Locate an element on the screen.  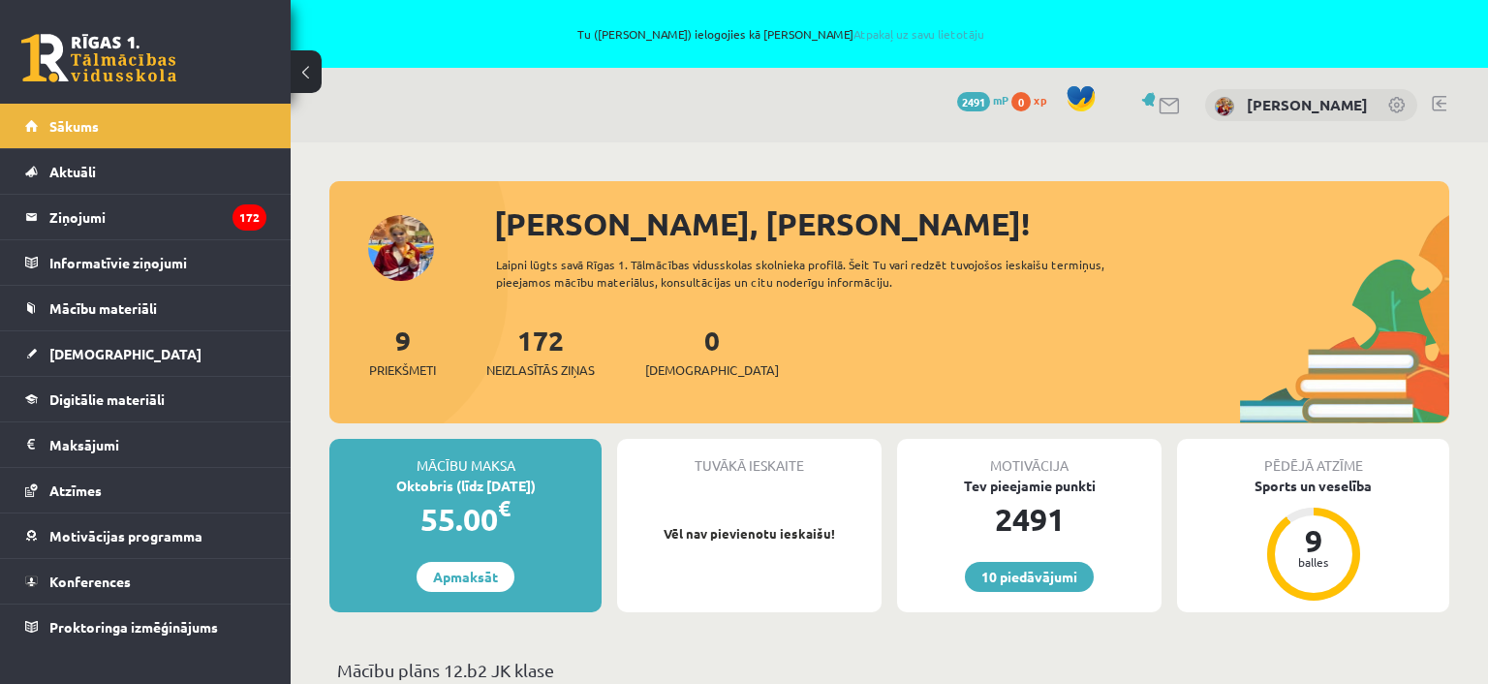
div: Tev pieejamie punkti is located at coordinates (1029, 485).